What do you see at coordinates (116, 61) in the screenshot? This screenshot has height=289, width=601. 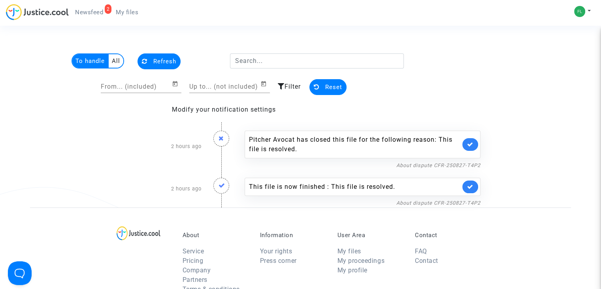 I see `multi-toggle-item: All` at bounding box center [116, 61].